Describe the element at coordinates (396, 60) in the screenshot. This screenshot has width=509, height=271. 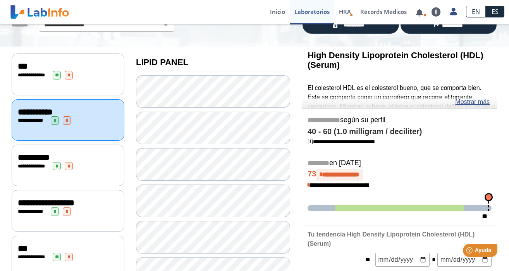
I see `b: High Density Lipoprotein Cholesterol (HDL) (Serum)` at that location.